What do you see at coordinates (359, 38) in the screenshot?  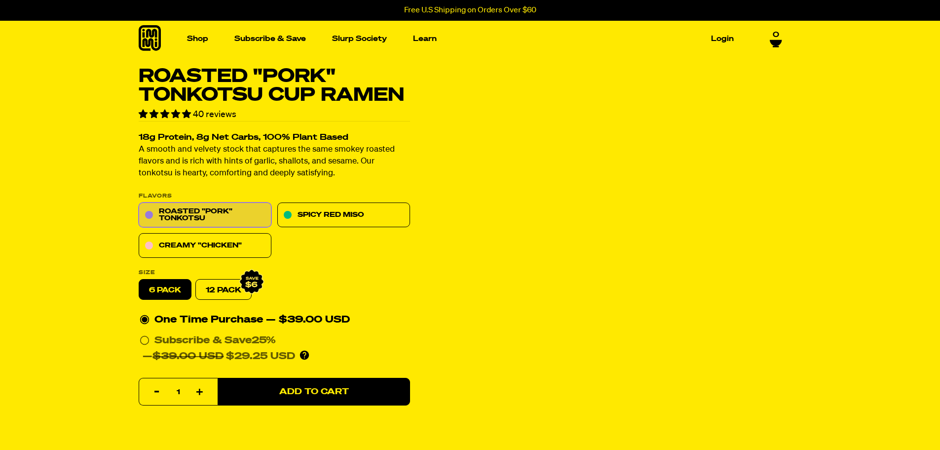 I see `a: Slurp Society` at bounding box center [359, 38].